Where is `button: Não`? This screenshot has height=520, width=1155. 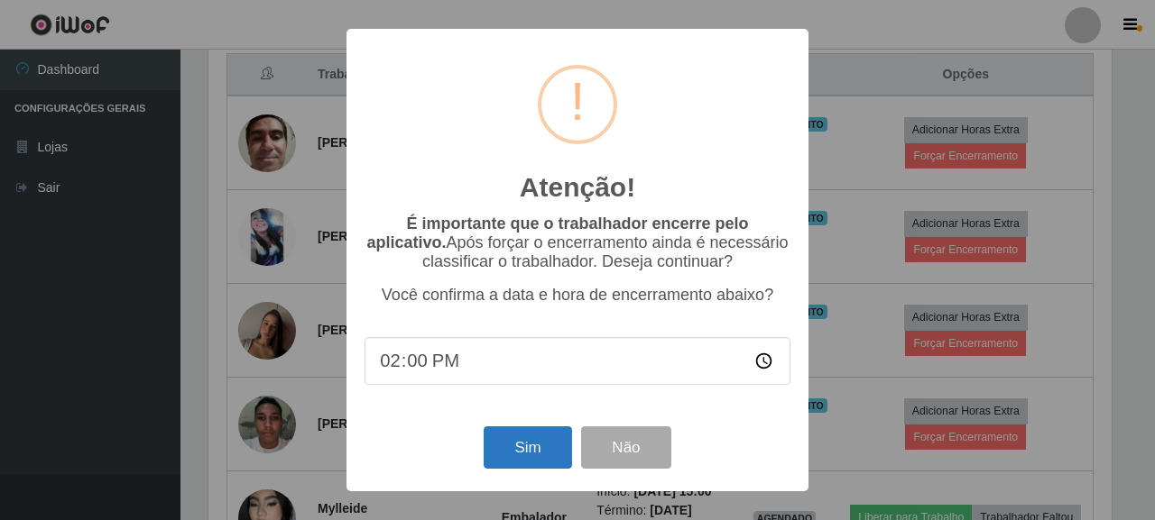
button: Não is located at coordinates (625, 447).